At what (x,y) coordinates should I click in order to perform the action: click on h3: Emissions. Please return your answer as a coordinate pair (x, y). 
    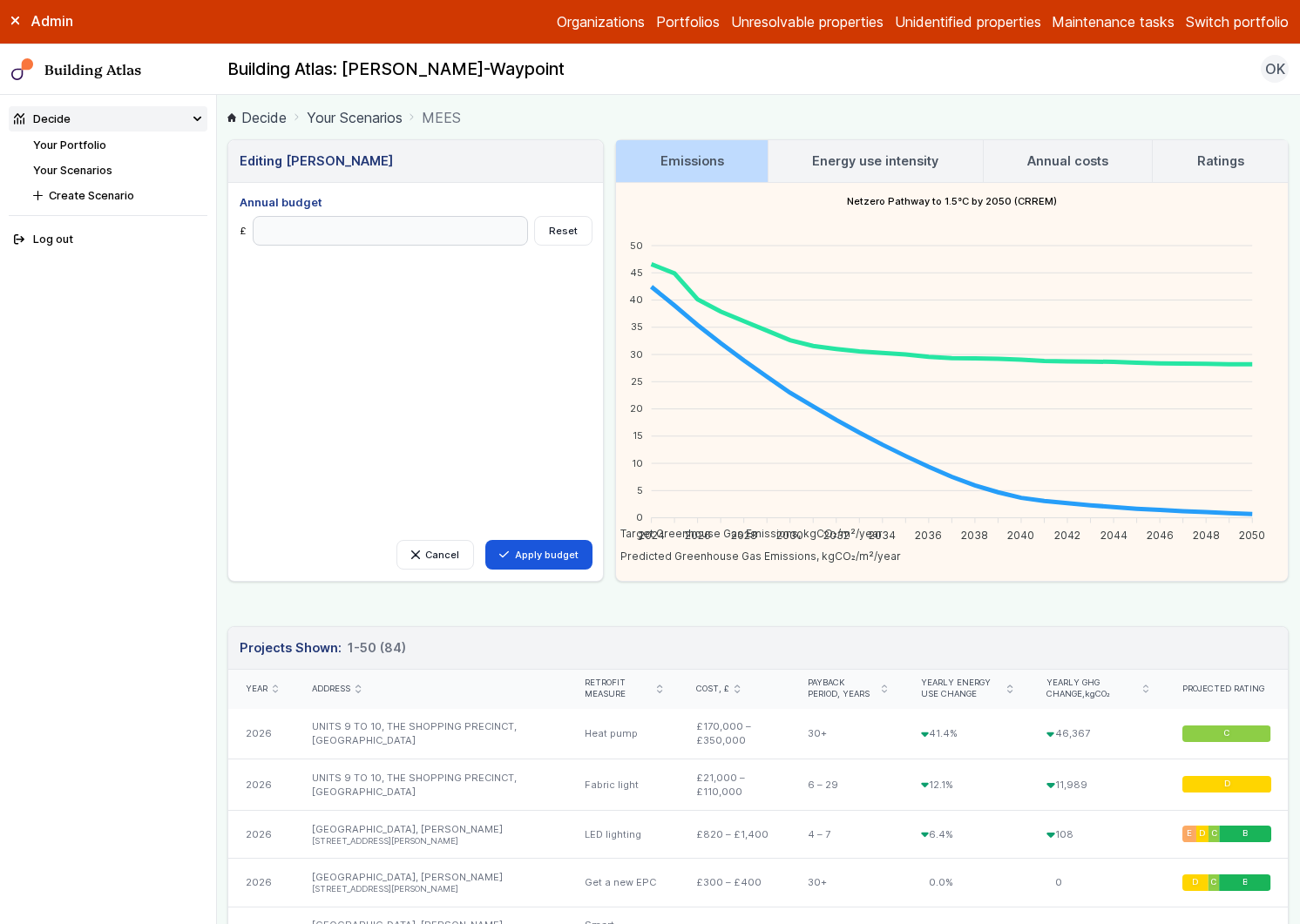
    Looking at the image, I should click on (692, 161).